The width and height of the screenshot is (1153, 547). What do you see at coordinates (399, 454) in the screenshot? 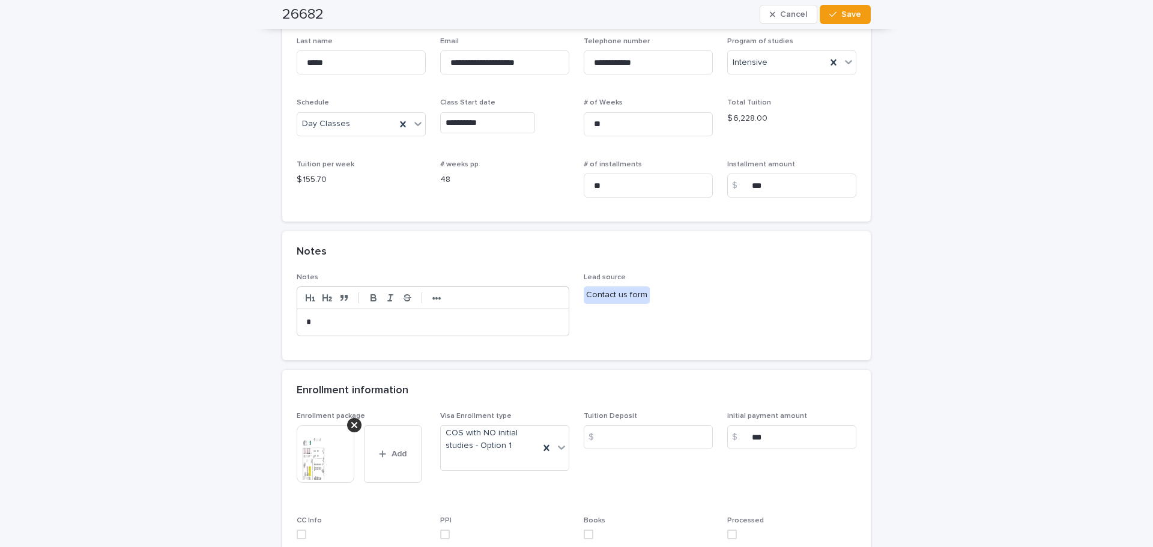
I see `span: Add` at bounding box center [399, 454].